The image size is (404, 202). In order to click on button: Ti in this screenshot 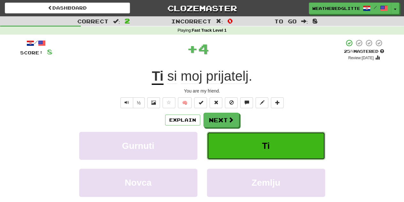, I will do `click(266, 145)`.